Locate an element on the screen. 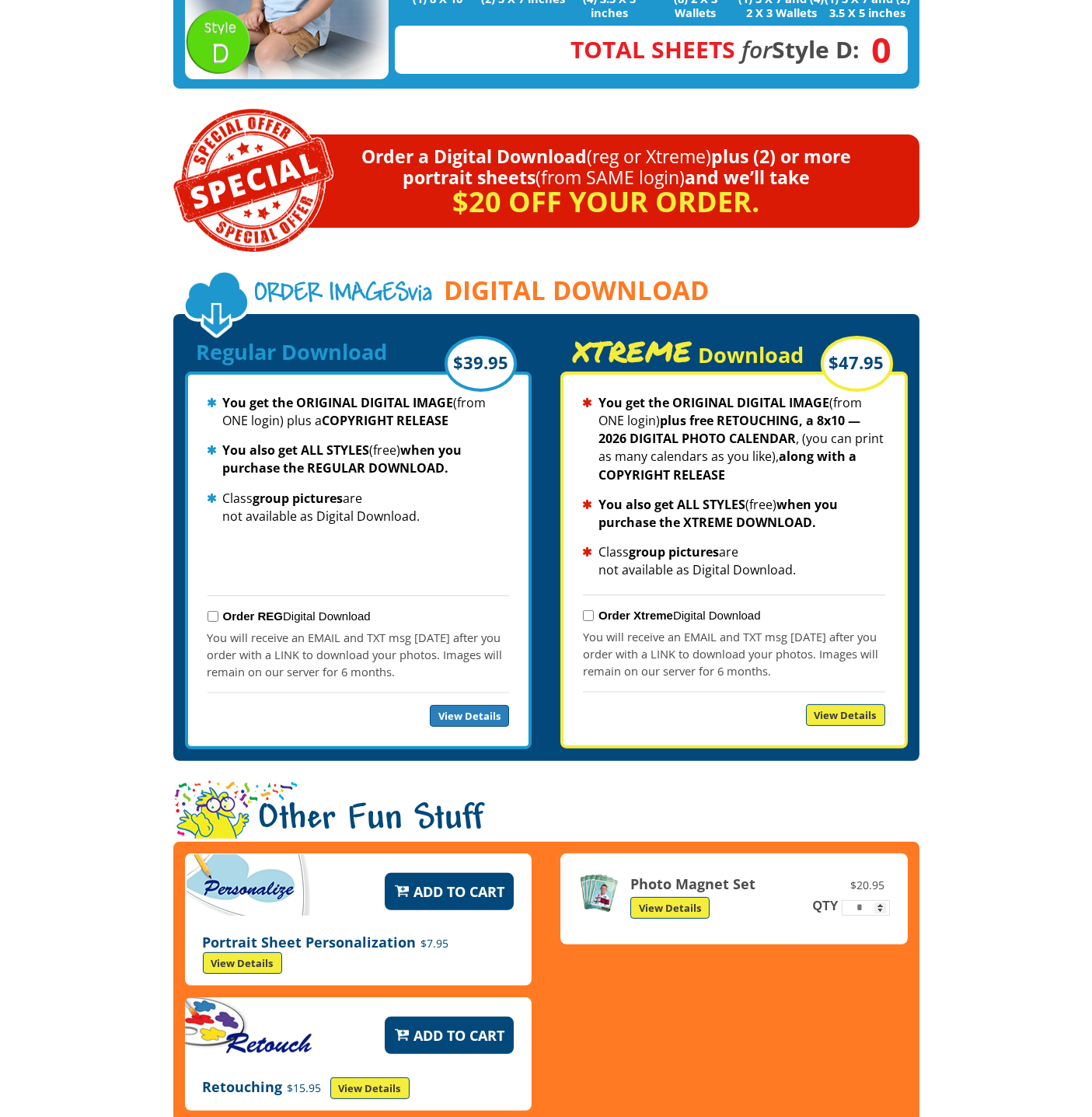  p: Retouching is located at coordinates (359, 1088).